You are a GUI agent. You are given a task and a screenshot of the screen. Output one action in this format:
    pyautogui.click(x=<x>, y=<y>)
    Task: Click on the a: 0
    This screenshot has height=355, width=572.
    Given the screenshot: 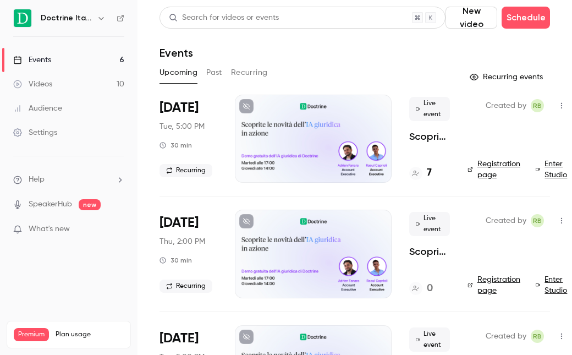 What is the action you would take?
    pyautogui.click(x=421, y=288)
    